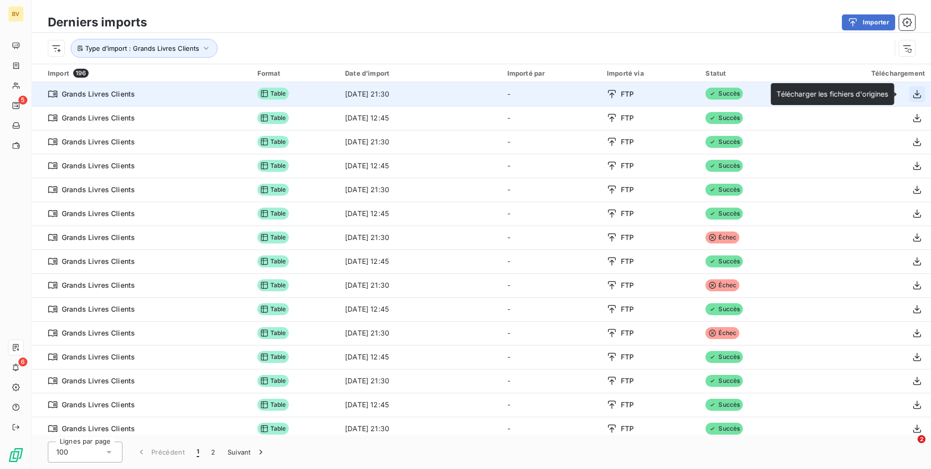 This screenshot has height=469, width=931. I want to click on button: Suivant, so click(246, 452).